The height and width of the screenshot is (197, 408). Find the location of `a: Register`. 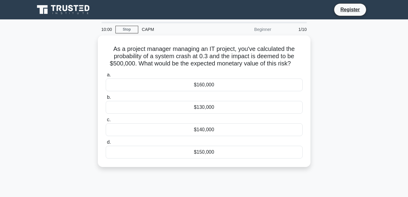

a: Register is located at coordinates (350, 9).